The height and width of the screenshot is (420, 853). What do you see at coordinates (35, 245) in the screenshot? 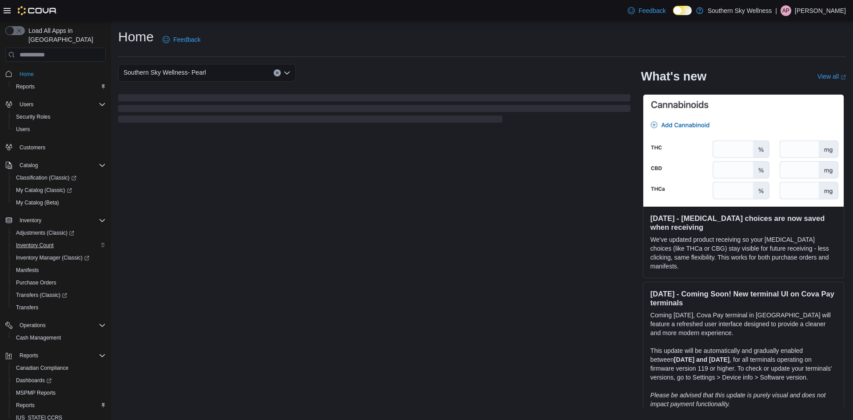
I see `a: Inventory Count` at bounding box center [35, 245].